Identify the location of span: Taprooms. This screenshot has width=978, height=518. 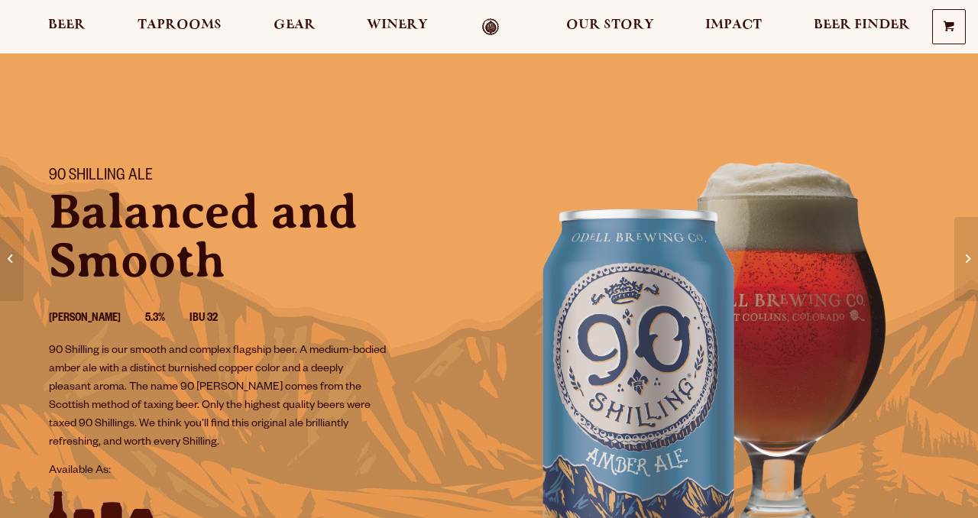
(180, 25).